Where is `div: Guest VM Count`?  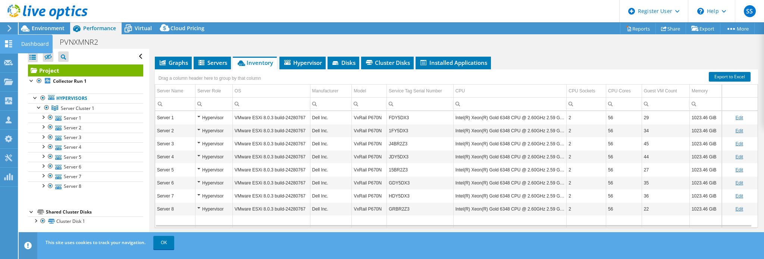
div: Guest VM Count is located at coordinates (660, 91).